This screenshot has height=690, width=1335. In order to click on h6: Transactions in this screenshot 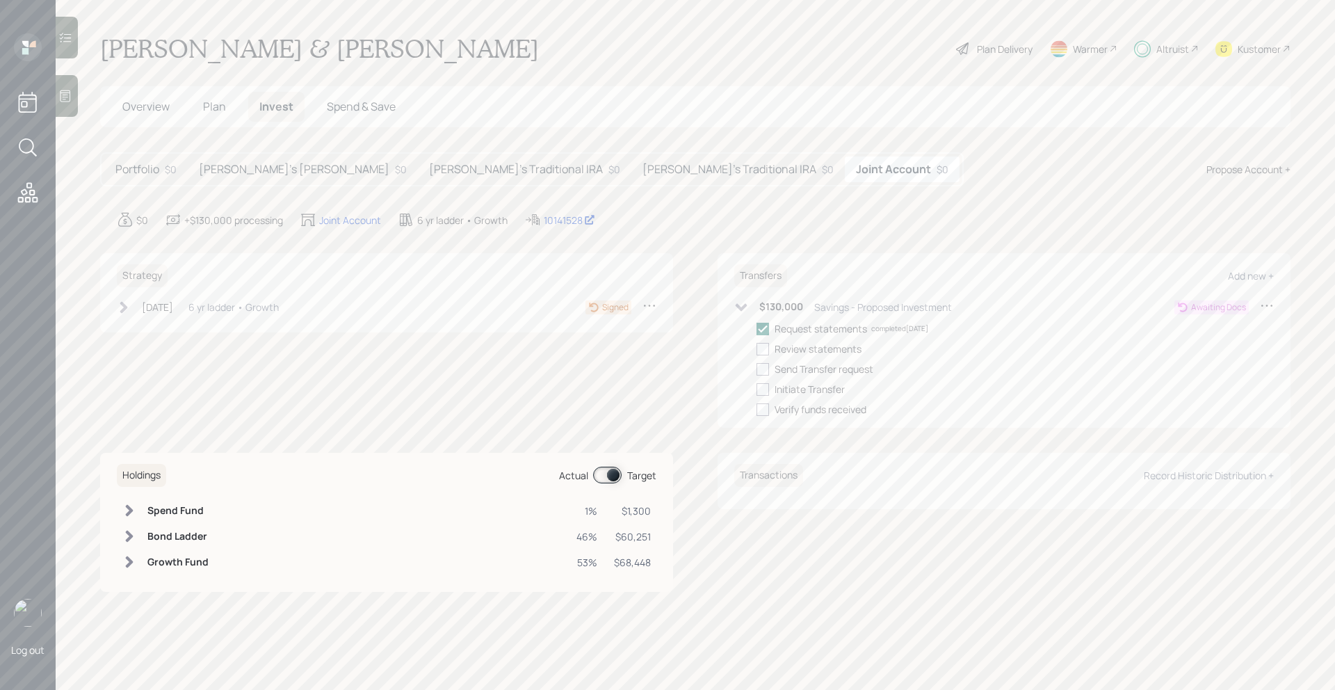, I will do `click(768, 475)`.